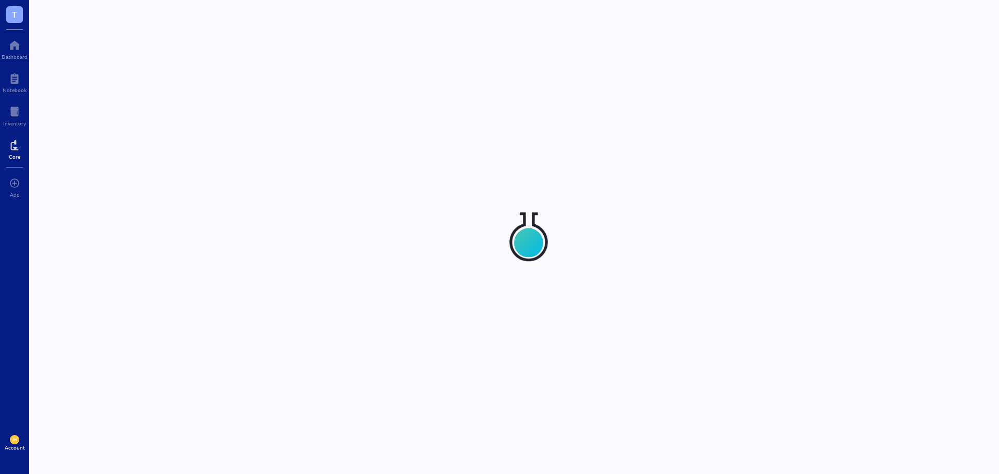  What do you see at coordinates (15, 82) in the screenshot?
I see `a: Notebook` at bounding box center [15, 82].